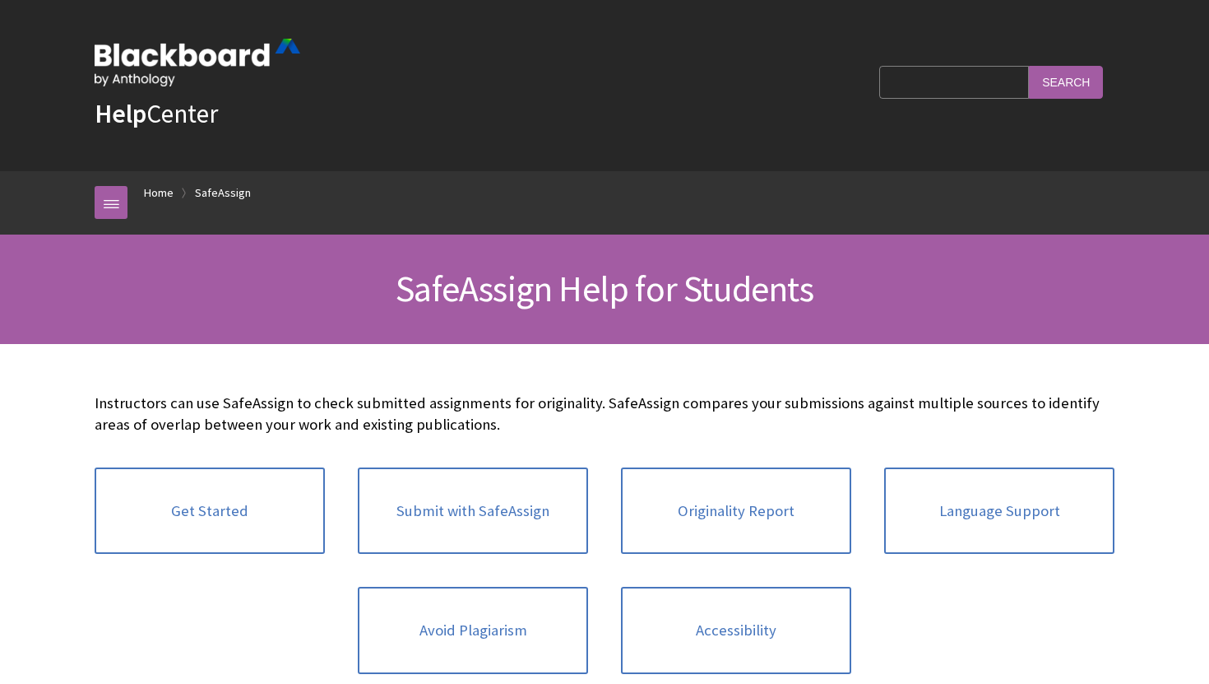  I want to click on img: Blackboard by Anthology, so click(197, 63).